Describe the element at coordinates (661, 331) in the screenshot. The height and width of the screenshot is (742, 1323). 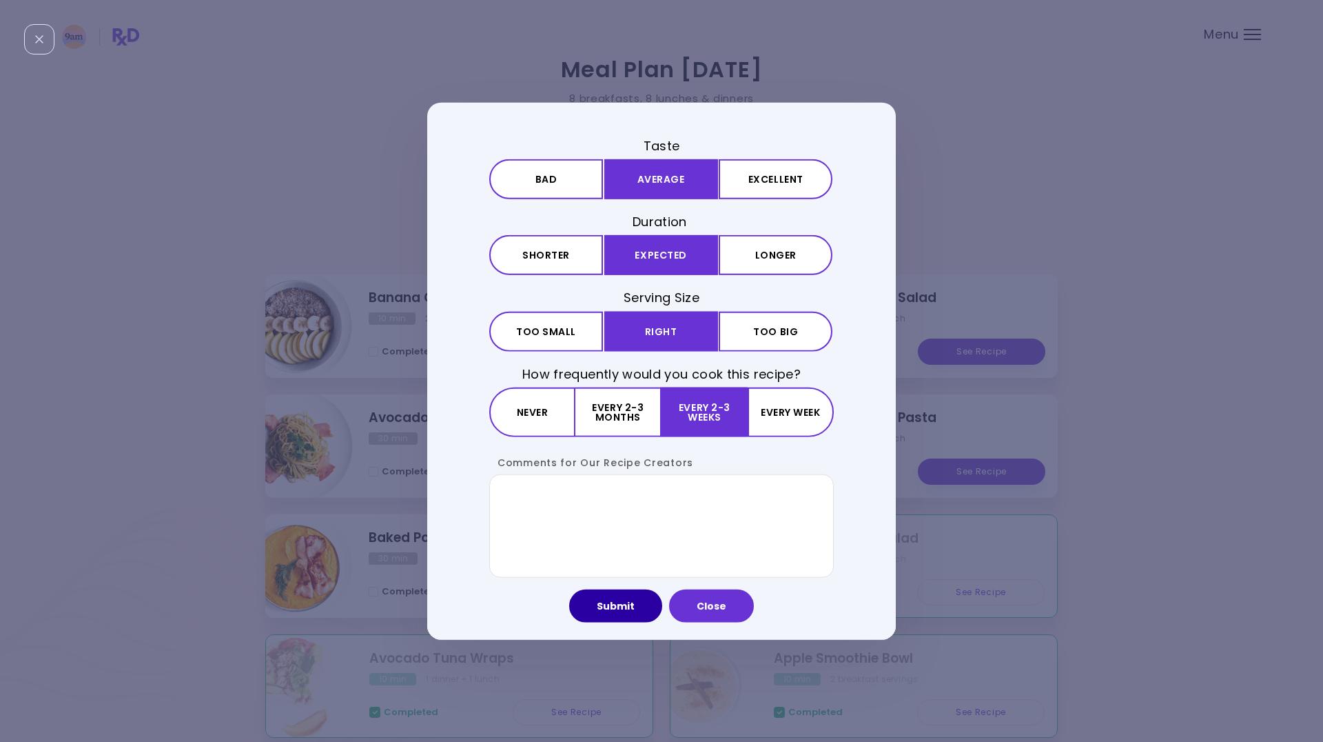
I see `button: Right` at that location.